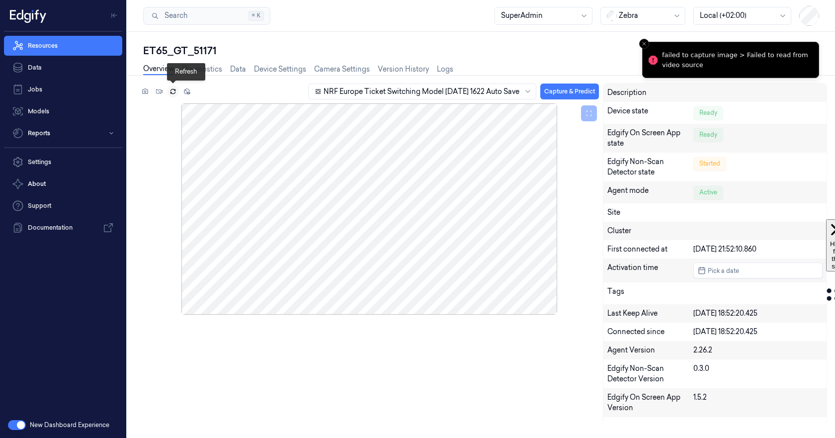 Image resolution: width=835 pixels, height=438 pixels. What do you see at coordinates (709, 163) in the screenshot?
I see `div: Started` at bounding box center [709, 163].